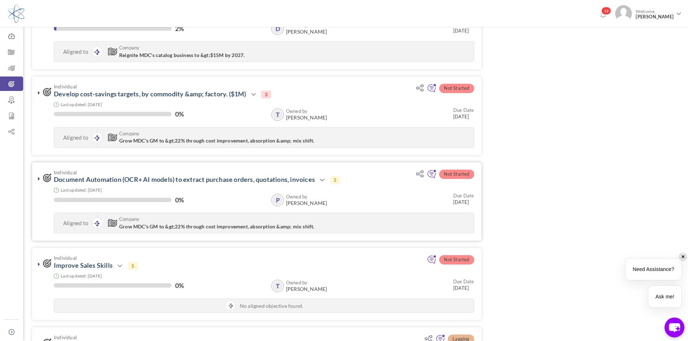 This screenshot has width=688, height=341. Describe the element at coordinates (271, 306) in the screenshot. I see `span: No aligned objective found.` at that location.